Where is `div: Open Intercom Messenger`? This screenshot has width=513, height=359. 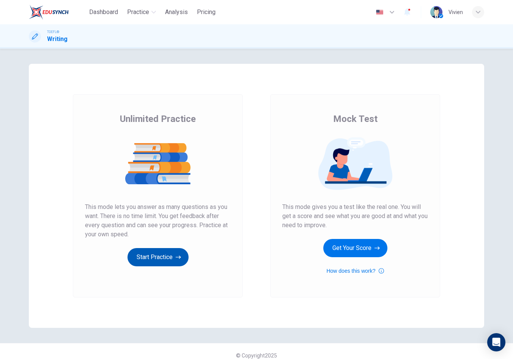 div: Open Intercom Messenger is located at coordinates (496, 342).